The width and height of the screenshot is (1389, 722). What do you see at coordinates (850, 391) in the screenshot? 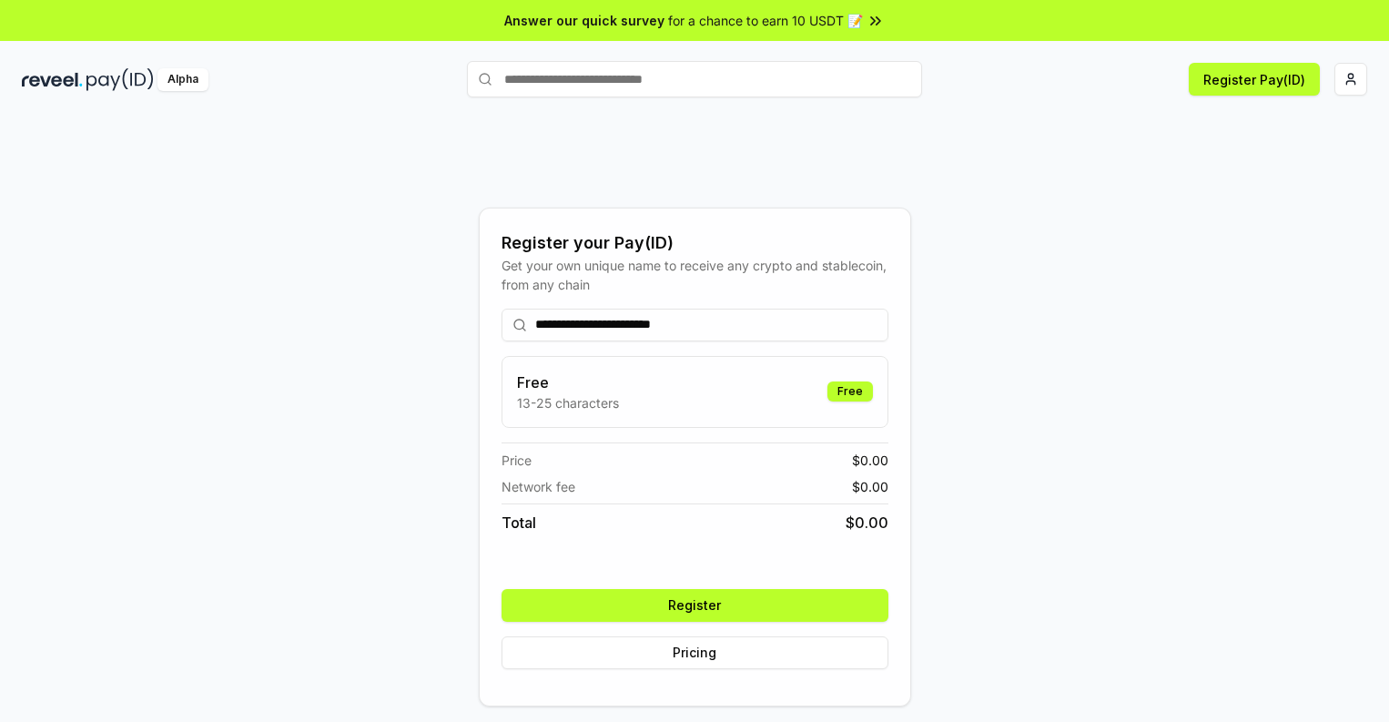
I see `div: Free` at bounding box center [850, 391].